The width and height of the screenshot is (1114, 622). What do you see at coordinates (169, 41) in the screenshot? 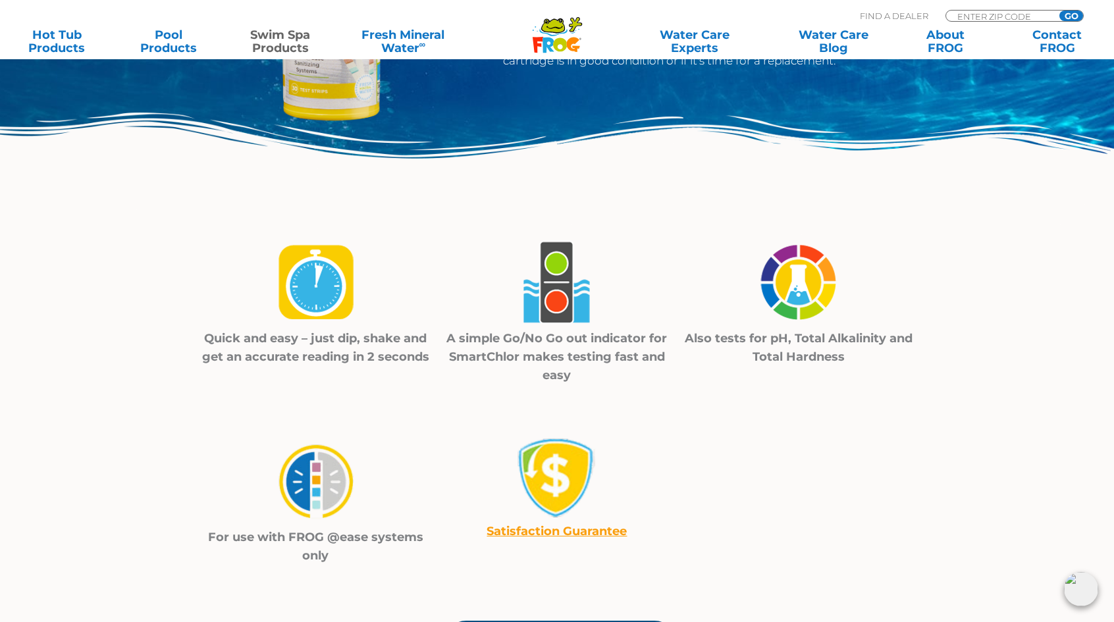
I see `a: PoolProducts` at bounding box center [169, 41].